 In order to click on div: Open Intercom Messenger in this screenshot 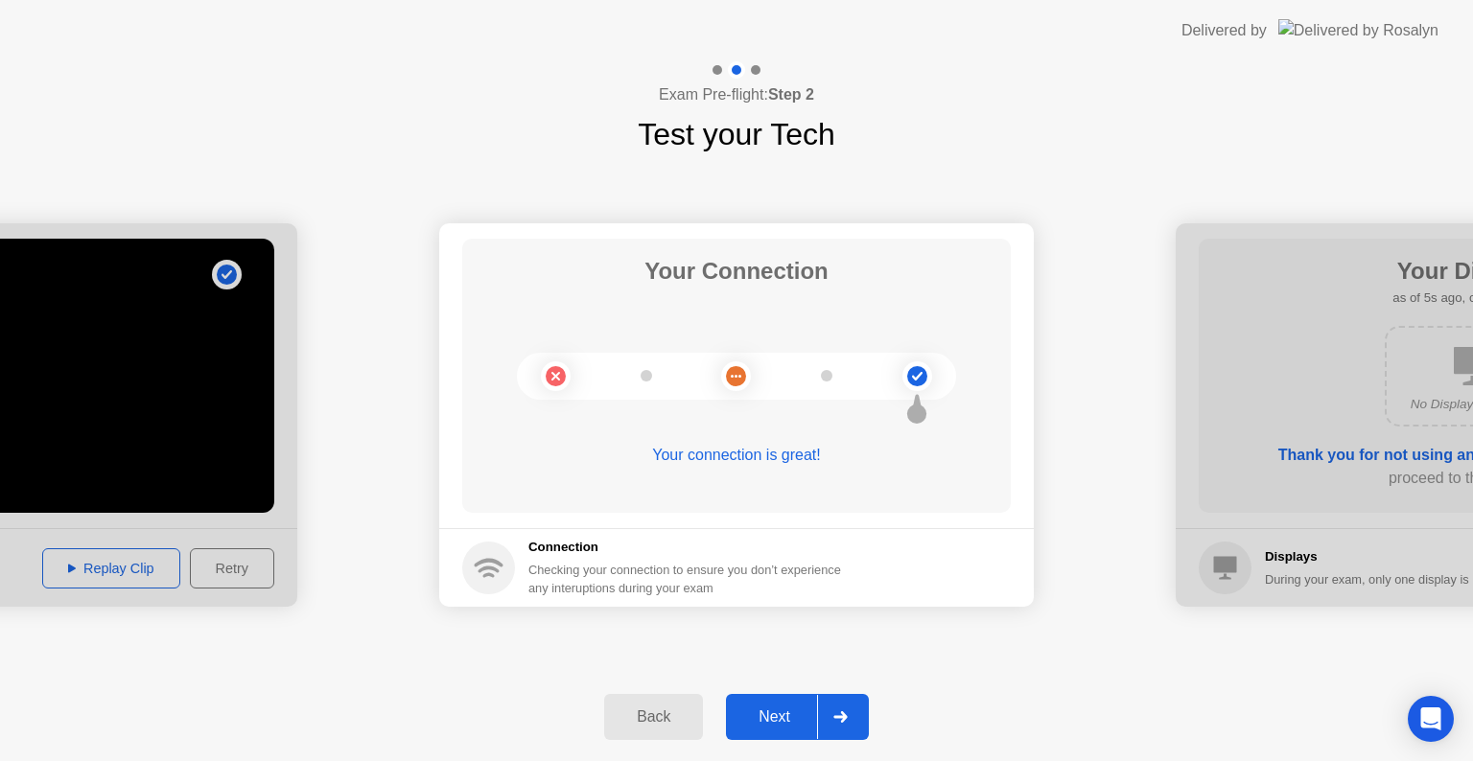, I will do `click(1430, 719)`.